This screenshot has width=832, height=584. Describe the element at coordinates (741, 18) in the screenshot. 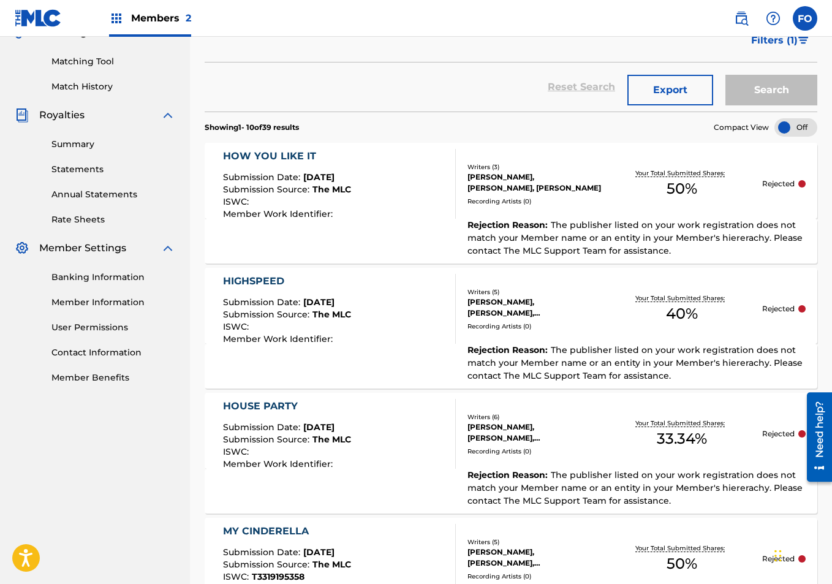

I see `img: search` at that location.